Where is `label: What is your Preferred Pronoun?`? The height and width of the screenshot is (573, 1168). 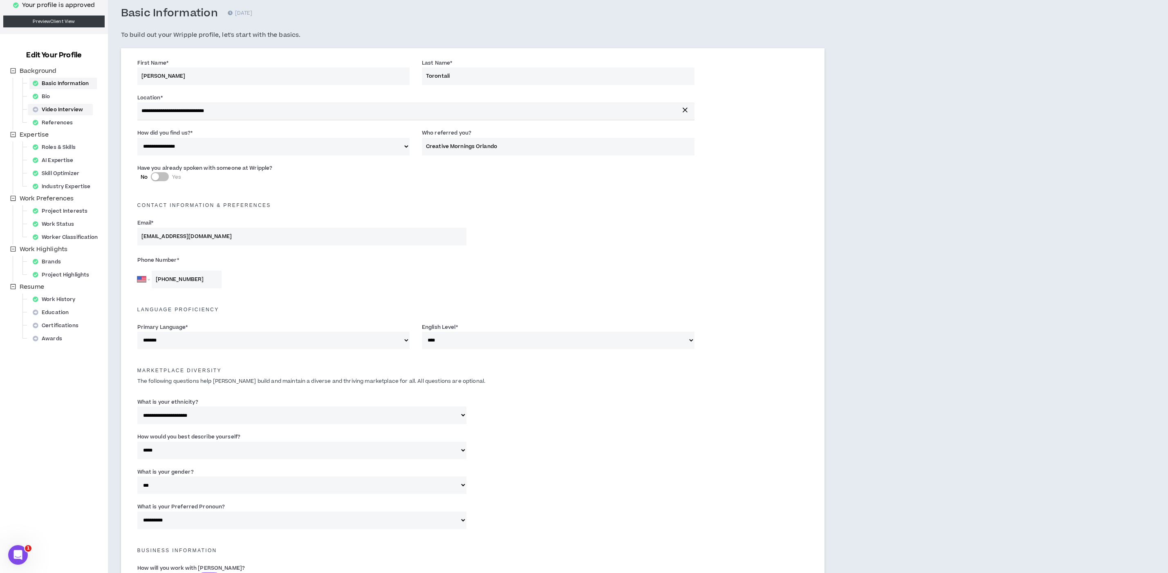
label: What is your Preferred Pronoun? is located at coordinates (181, 506).